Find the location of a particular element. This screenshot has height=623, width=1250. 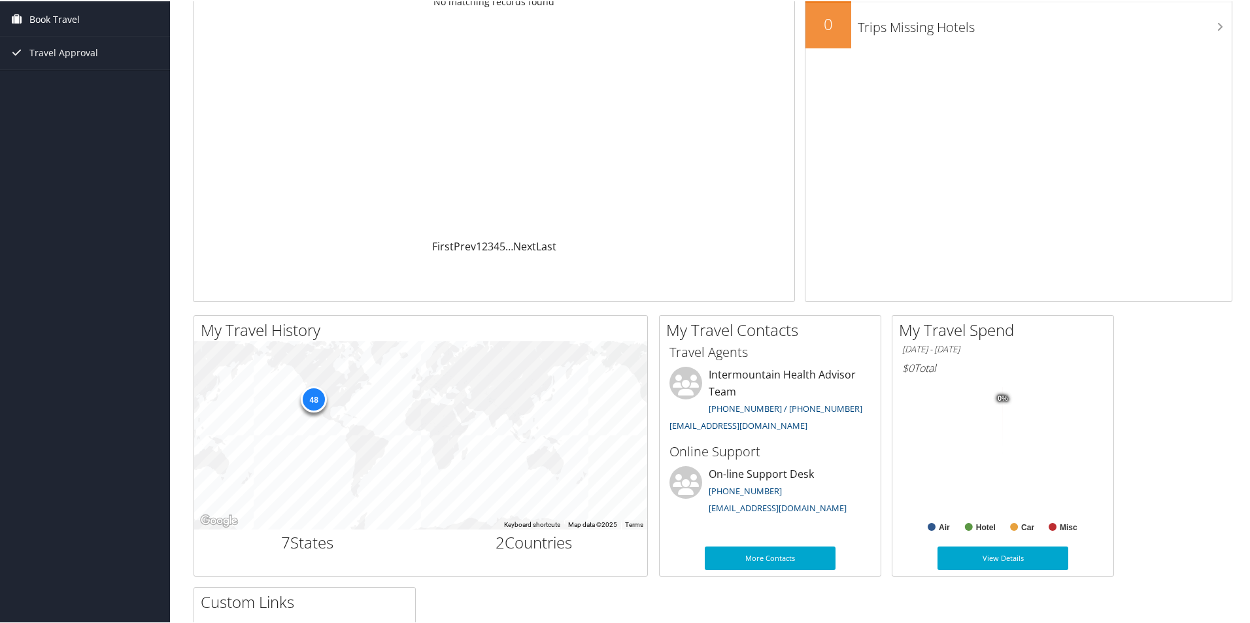

h2: 0 is located at coordinates (829, 23).